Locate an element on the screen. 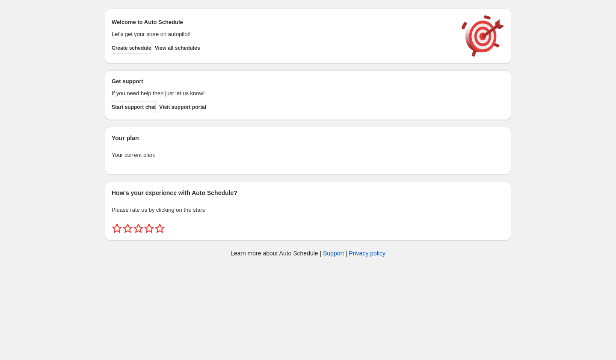  p: Let's get your store on autopilot! is located at coordinates (283, 34).